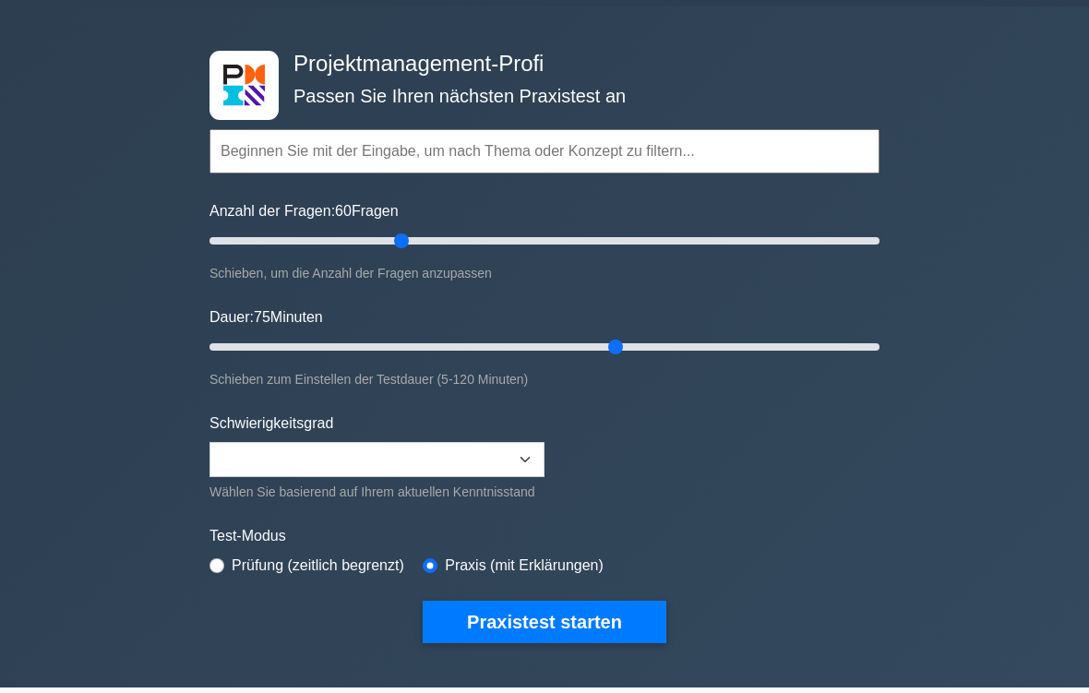 The height and width of the screenshot is (693, 1089). Describe the element at coordinates (262, 317) in the screenshot. I see `span: 75` at that location.